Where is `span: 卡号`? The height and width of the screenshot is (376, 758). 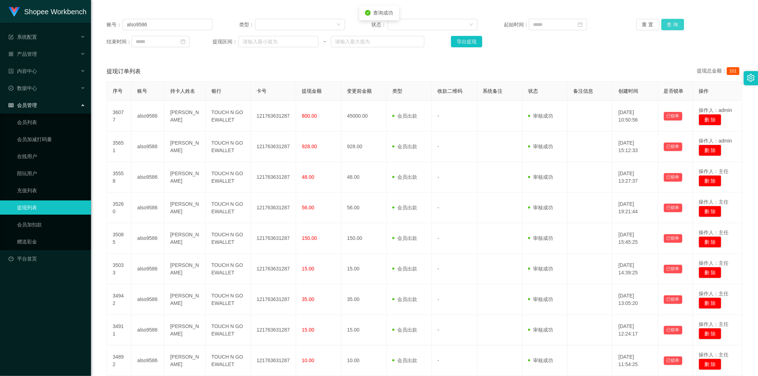
span: 卡号 is located at coordinates (262, 91).